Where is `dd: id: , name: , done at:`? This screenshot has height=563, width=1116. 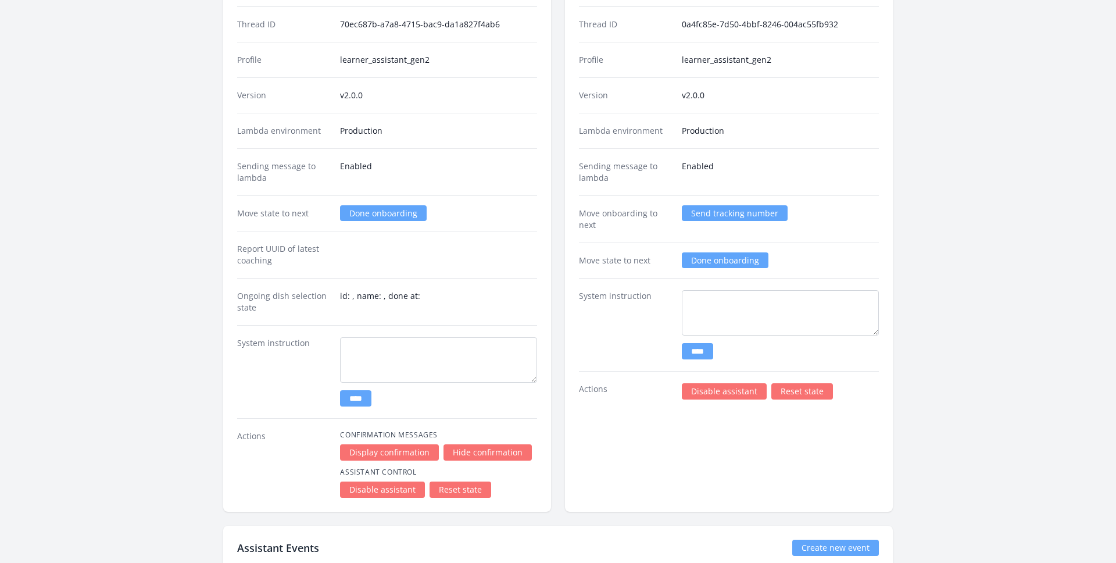 dd: id: , name: , done at: is located at coordinates (438, 302).